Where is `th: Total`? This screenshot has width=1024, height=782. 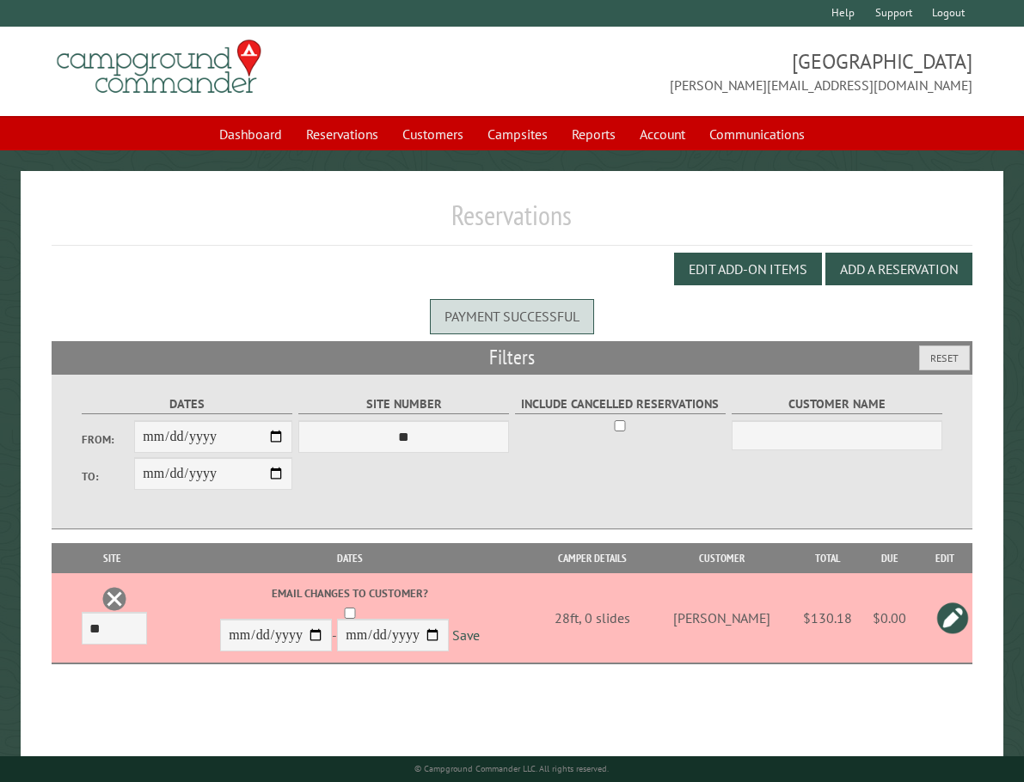 th: Total is located at coordinates (828, 558).